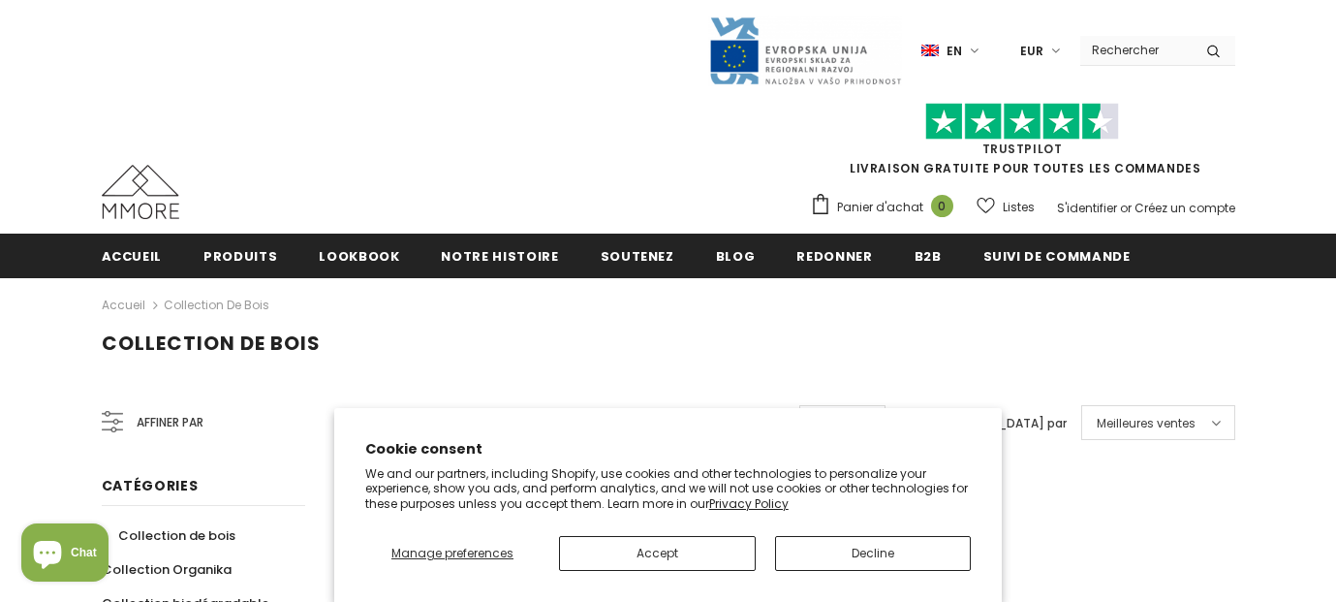  I want to click on button: Manage preferences, so click(452, 553).